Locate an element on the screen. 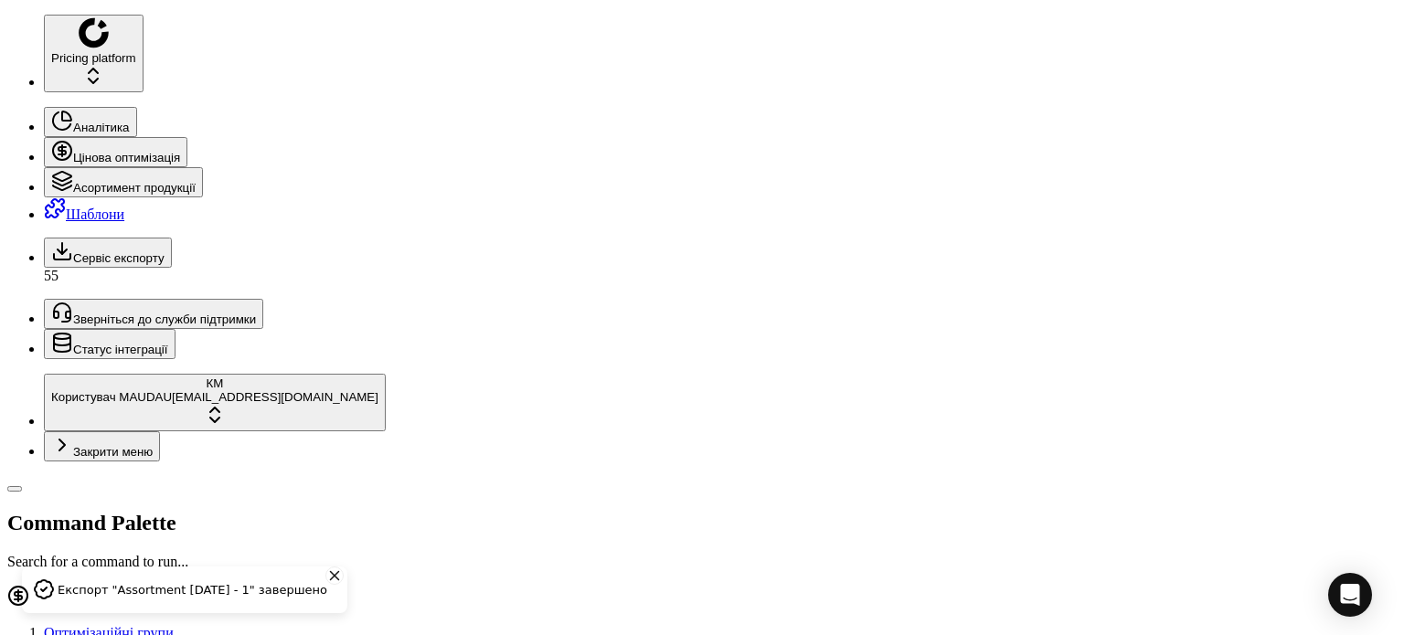 This screenshot has height=635, width=1404. span: Цінова оптимізація is located at coordinates (126, 157).